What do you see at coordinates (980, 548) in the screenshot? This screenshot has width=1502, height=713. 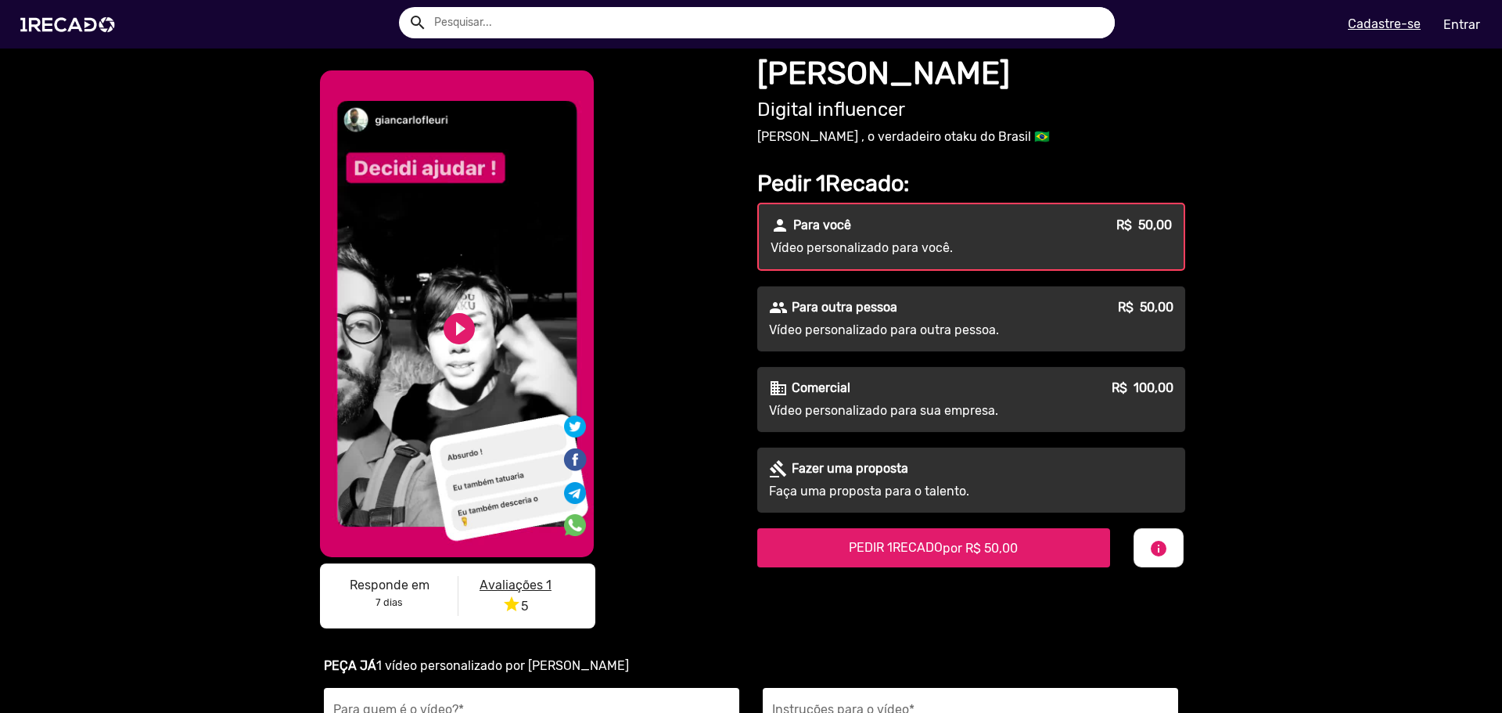 I see `span: por R$ 50,00` at bounding box center [980, 548].